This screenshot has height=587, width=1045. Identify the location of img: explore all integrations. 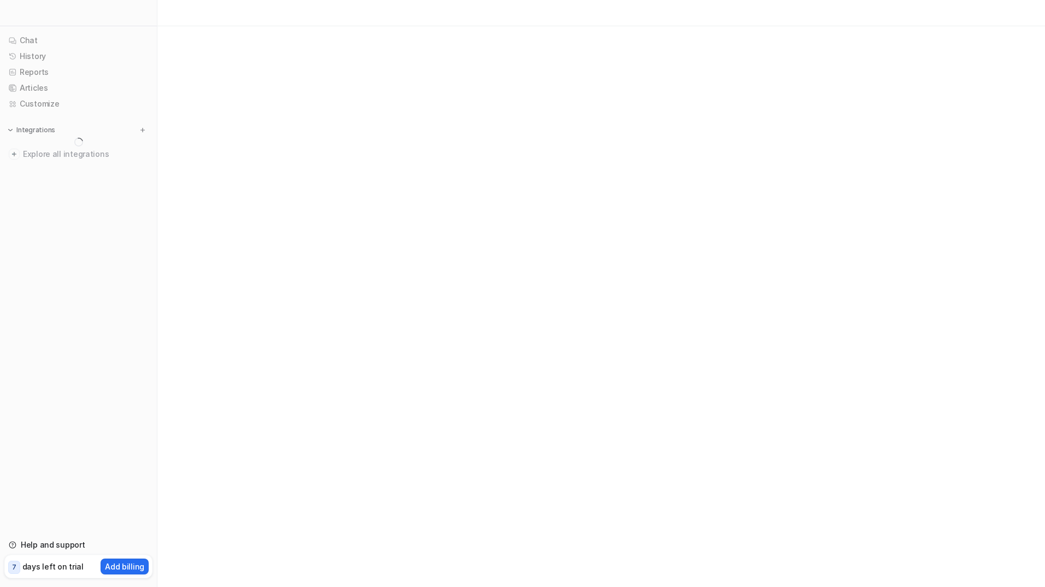
(14, 154).